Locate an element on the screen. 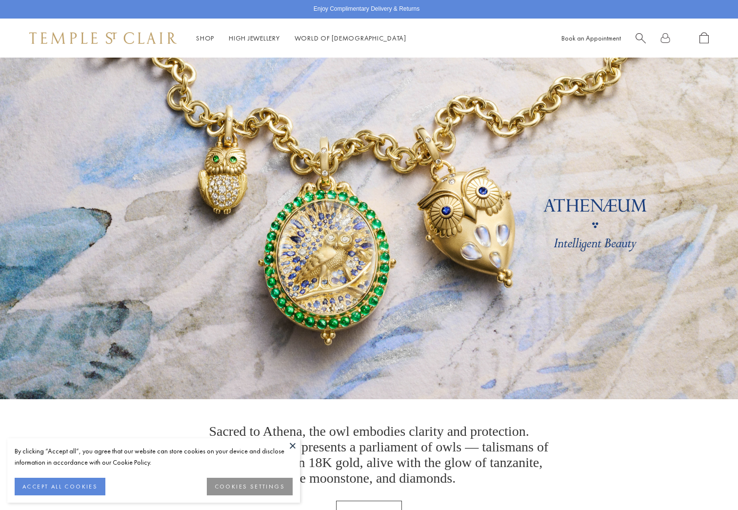 This screenshot has width=738, height=510. a: Book an Appointment is located at coordinates (592, 38).